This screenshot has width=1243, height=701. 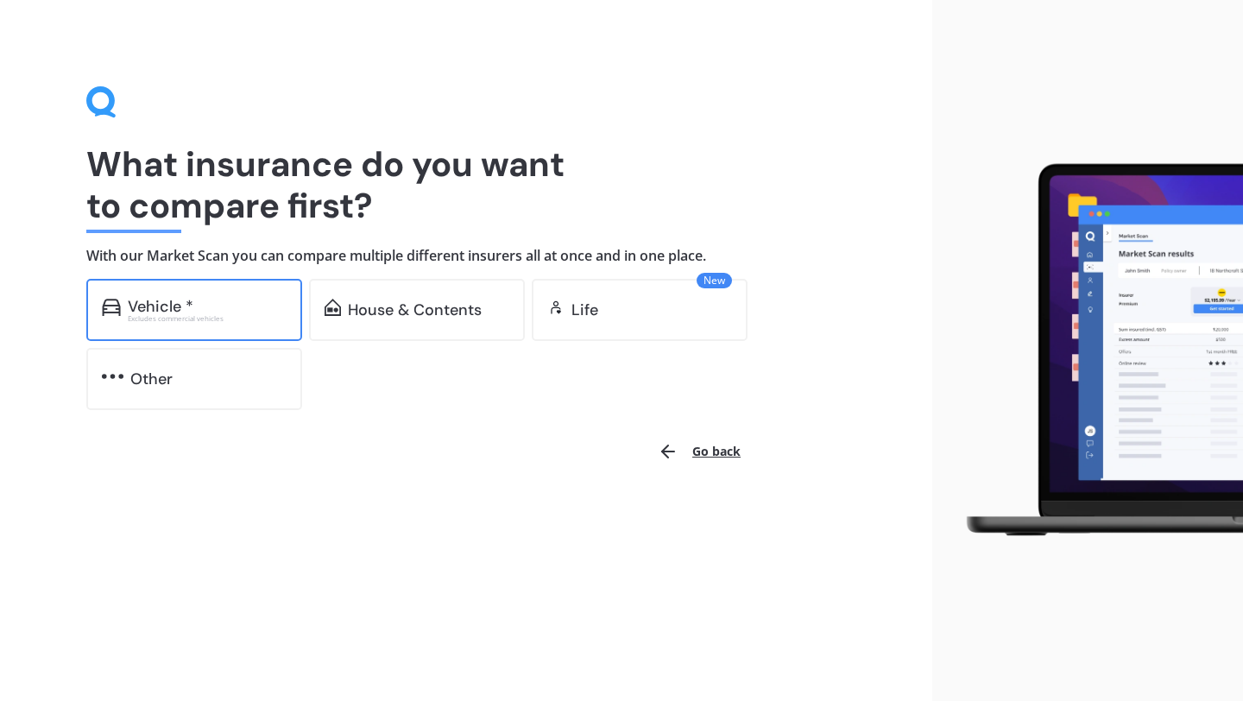 I want to click on div: Excludes commercial vehicles, so click(x=207, y=318).